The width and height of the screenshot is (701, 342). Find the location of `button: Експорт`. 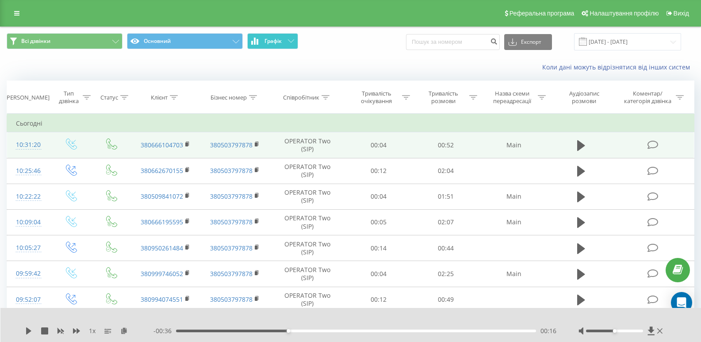

button: Експорт is located at coordinates (528, 42).